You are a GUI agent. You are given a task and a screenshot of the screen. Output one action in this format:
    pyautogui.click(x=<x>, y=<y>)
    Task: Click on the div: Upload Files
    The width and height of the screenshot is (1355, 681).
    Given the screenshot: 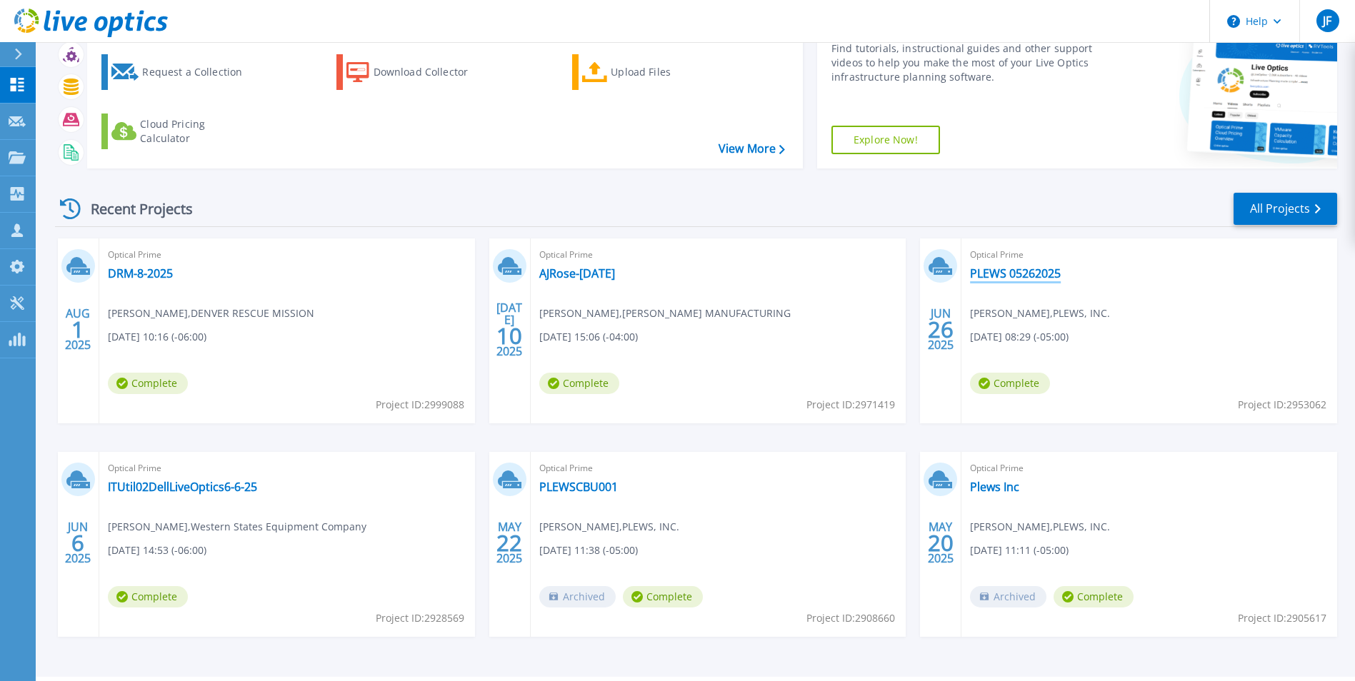 What is the action you would take?
    pyautogui.click(x=668, y=72)
    